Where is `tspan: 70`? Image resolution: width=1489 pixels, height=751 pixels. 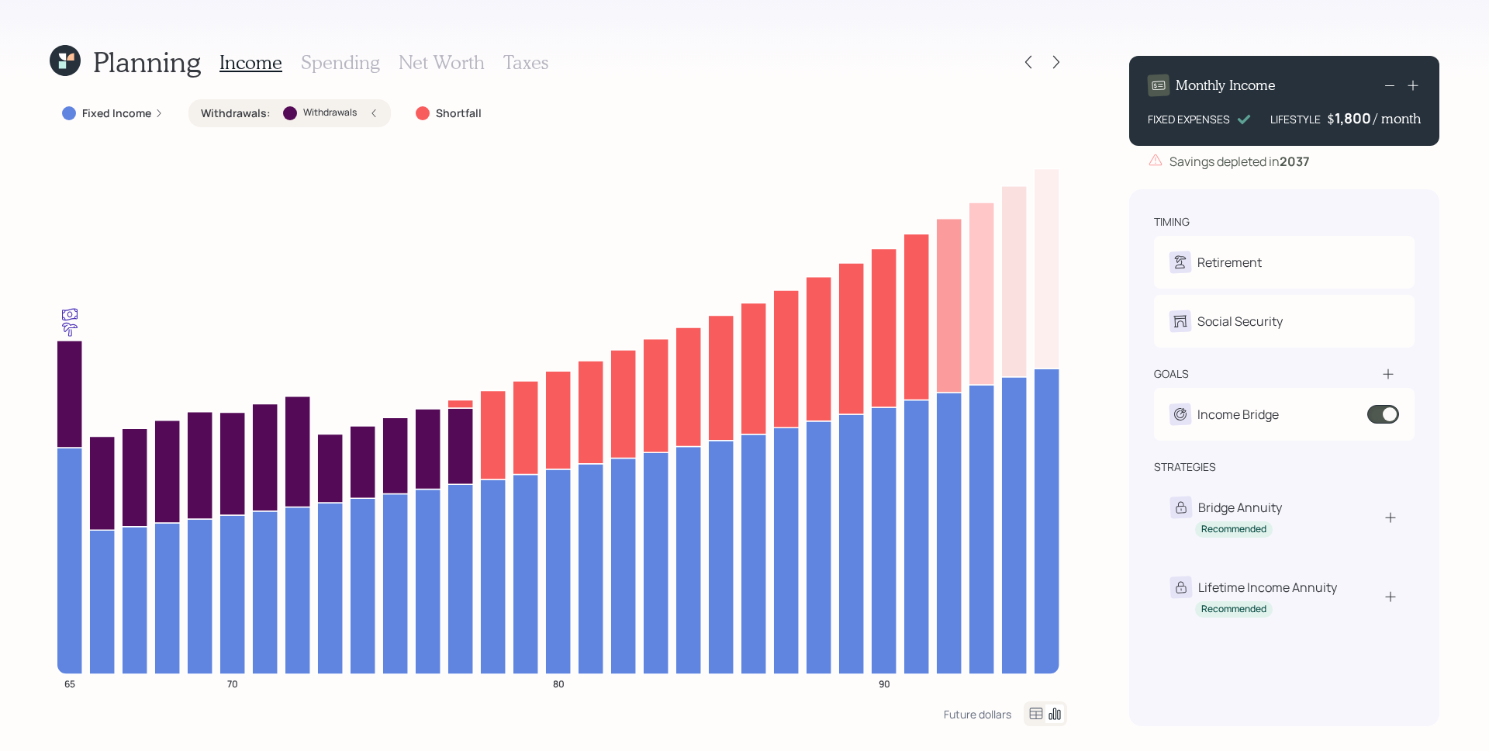 tspan: 70 is located at coordinates (233, 682).